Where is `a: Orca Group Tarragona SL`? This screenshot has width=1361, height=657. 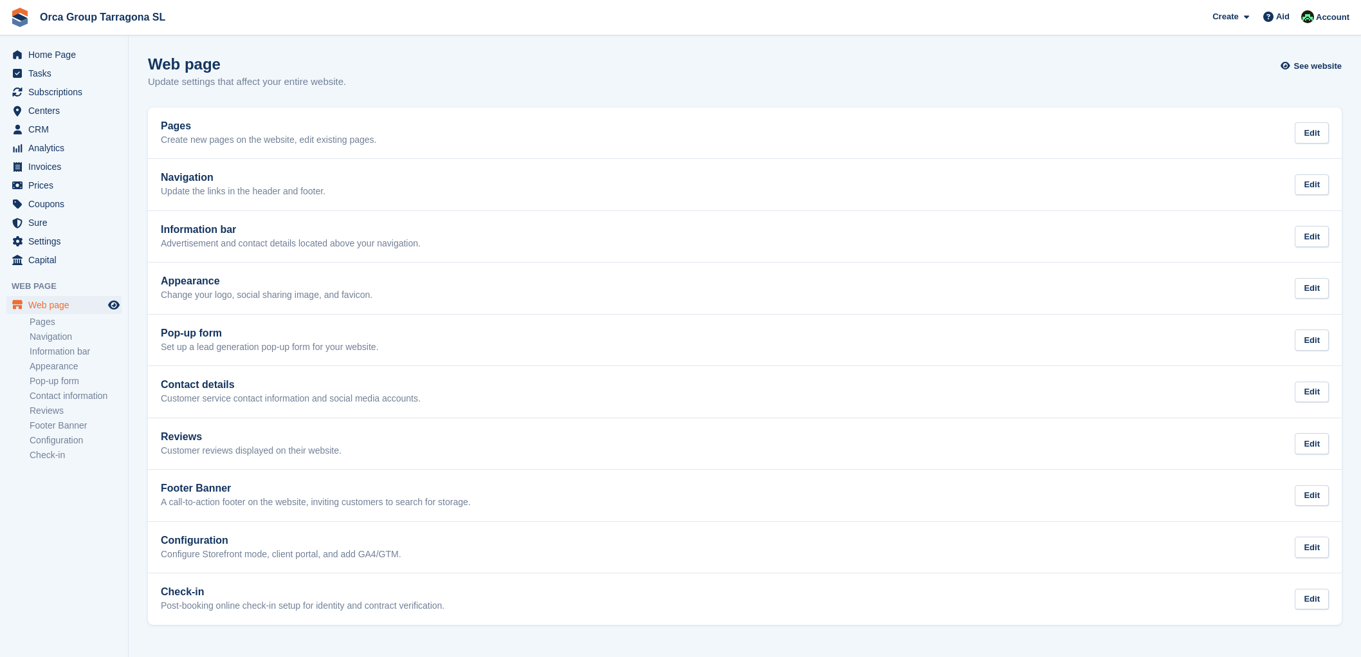 a: Orca Group Tarragona SL is located at coordinates (102, 17).